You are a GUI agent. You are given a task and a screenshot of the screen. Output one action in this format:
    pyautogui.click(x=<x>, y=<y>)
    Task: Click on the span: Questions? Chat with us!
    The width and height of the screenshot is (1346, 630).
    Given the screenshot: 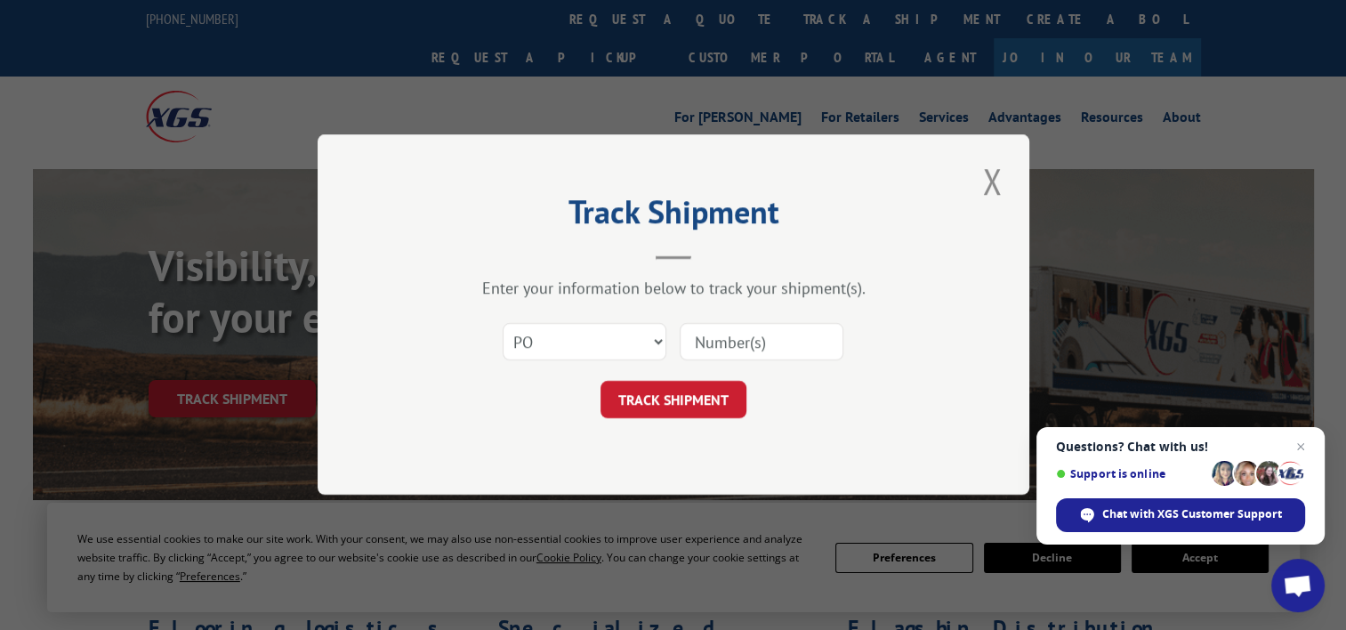 What is the action you would take?
    pyautogui.click(x=1181, y=447)
    